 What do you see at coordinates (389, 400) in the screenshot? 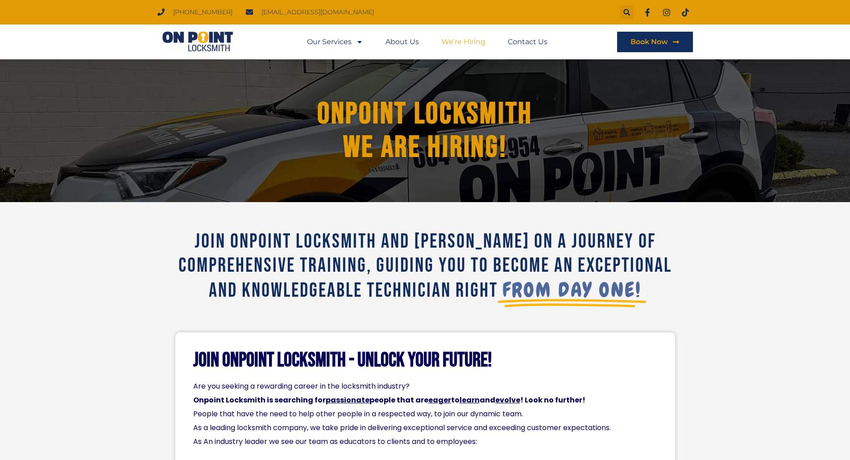
I see `strong: Onpoint Locksmith is searching for people that are to and ! Look no further!` at bounding box center [389, 400].